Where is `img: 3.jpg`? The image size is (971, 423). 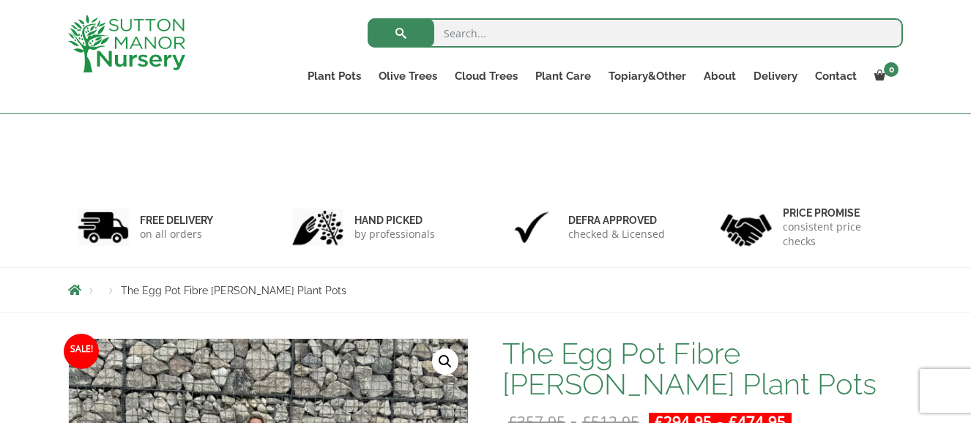 img: 3.jpg is located at coordinates (532, 227).